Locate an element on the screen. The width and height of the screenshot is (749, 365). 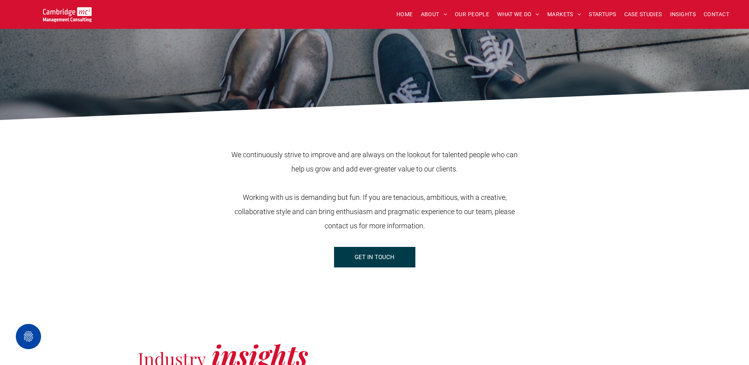
a: HOME is located at coordinates (405, 14).